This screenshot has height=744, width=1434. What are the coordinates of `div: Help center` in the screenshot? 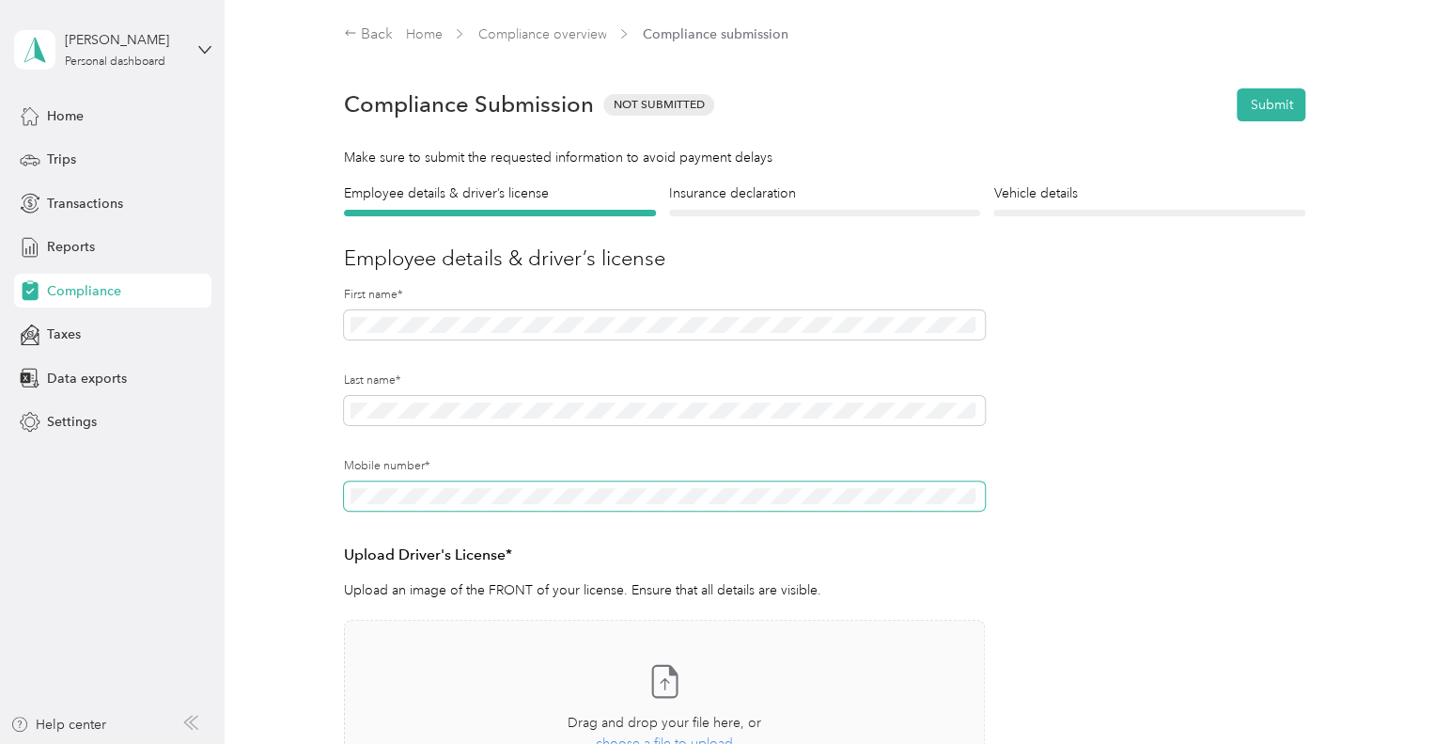 It's located at (58, 724).